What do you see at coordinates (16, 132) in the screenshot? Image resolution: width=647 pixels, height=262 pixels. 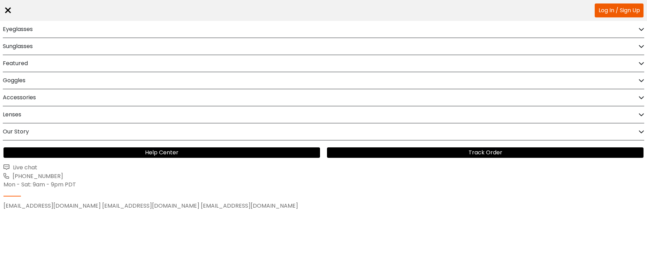 I see `h2: Our Story` at bounding box center [16, 132].